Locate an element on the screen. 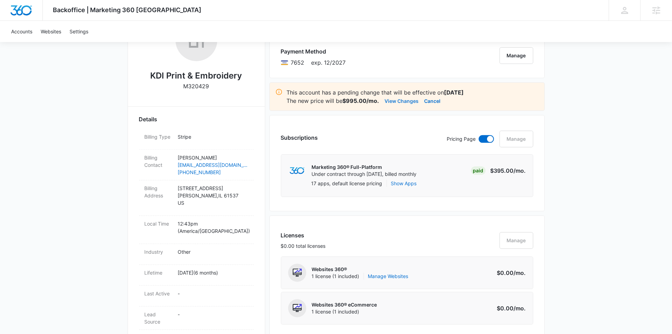  p: Other is located at coordinates (213, 252).